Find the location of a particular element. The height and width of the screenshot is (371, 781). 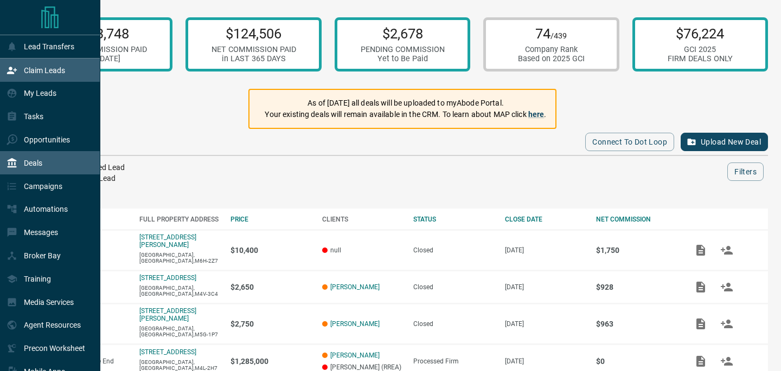

div: Based on 2025 GCI is located at coordinates (551, 59).